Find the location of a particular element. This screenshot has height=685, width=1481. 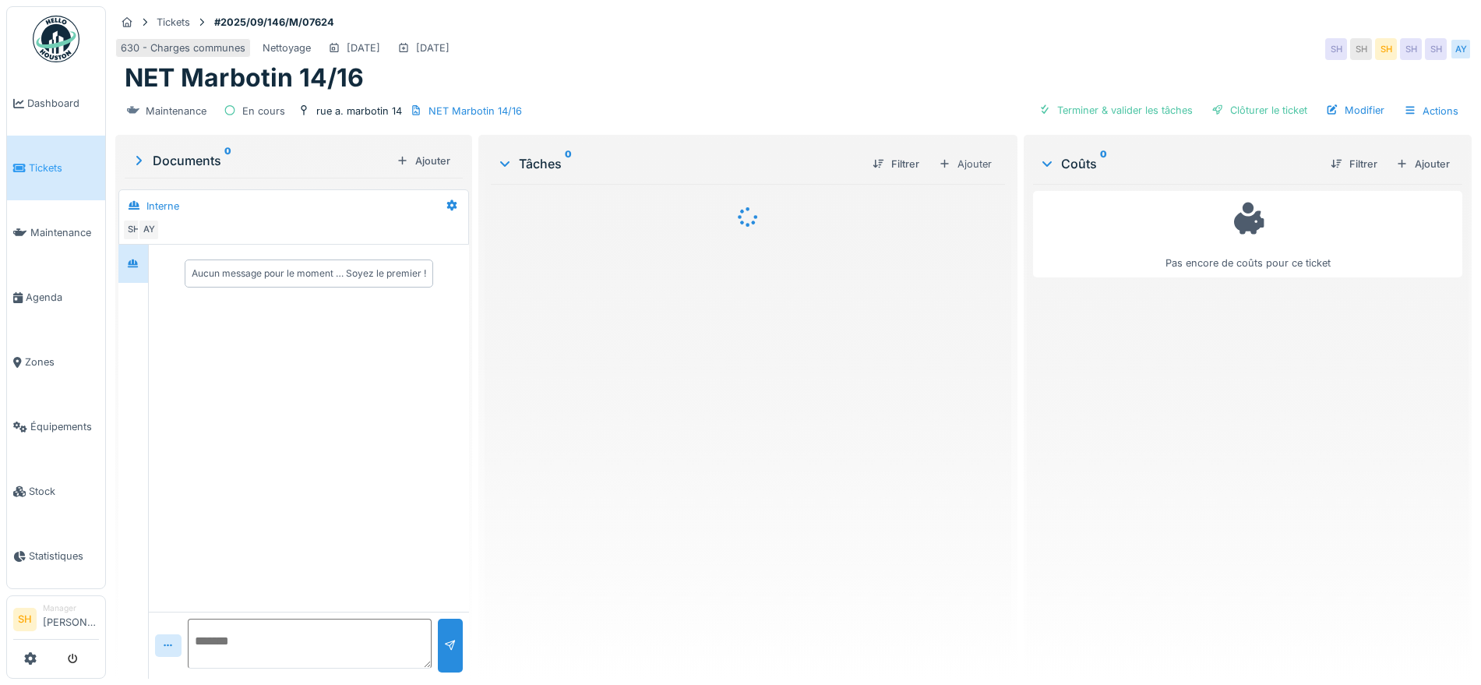

div: Actions is located at coordinates (1431, 111).